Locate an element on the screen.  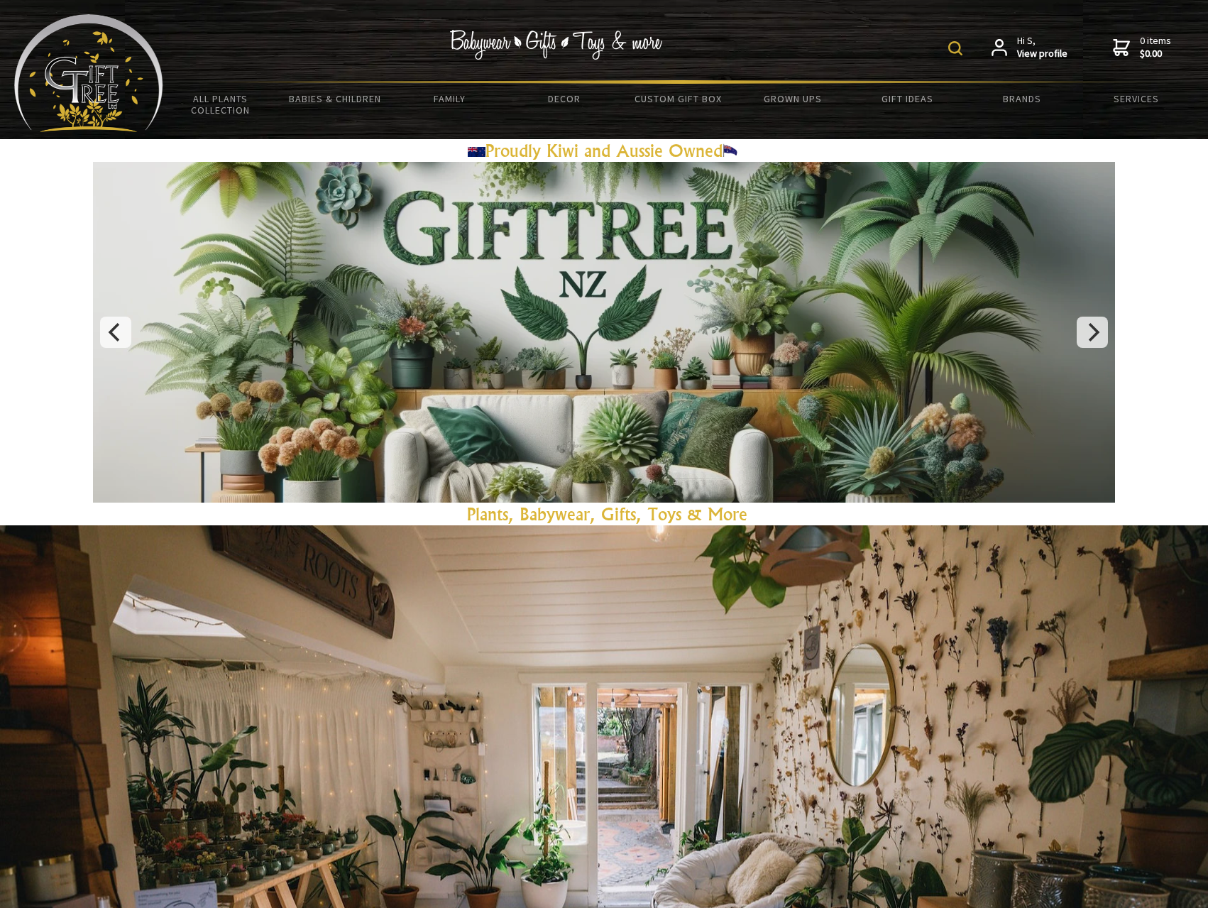
span: Hi S, is located at coordinates (1042, 47).